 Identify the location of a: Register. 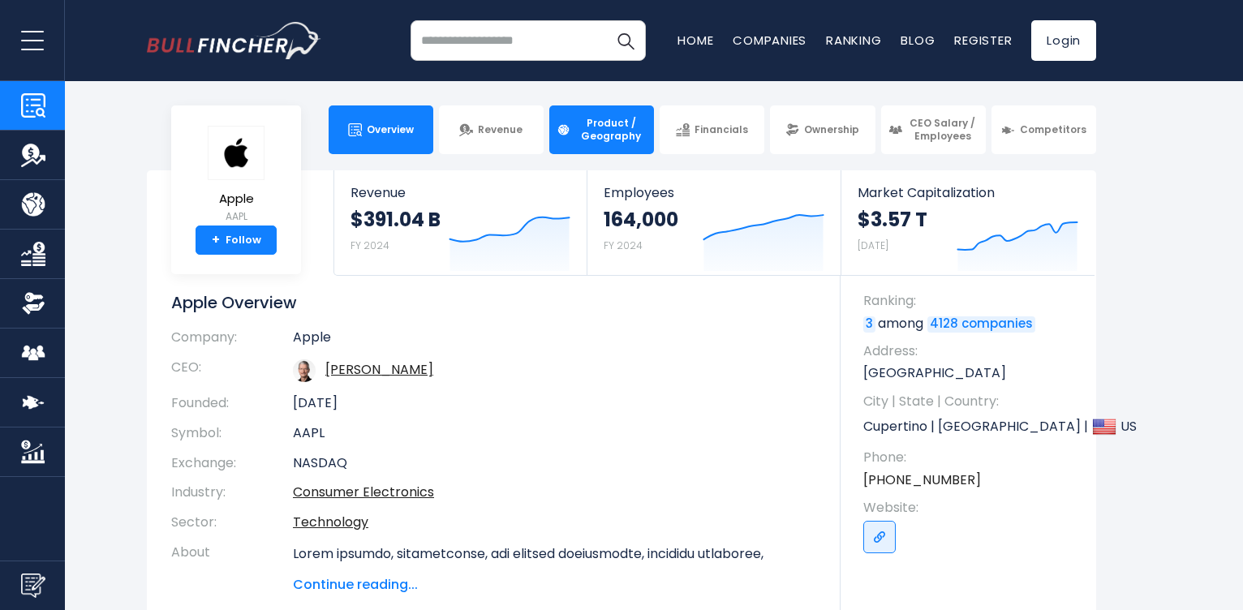
(982, 40).